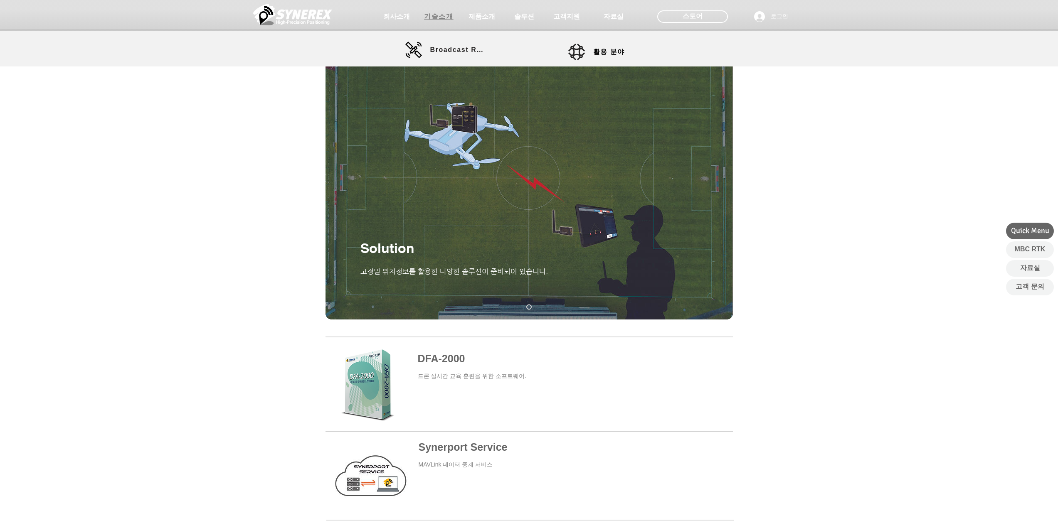 The height and width of the screenshot is (528, 1058). What do you see at coordinates (454, 271) in the screenshot?
I see `span: ​고정밀 위치정보를 활용한 다양한 솔루션이 준비되어 있습니다.` at bounding box center [454, 271].